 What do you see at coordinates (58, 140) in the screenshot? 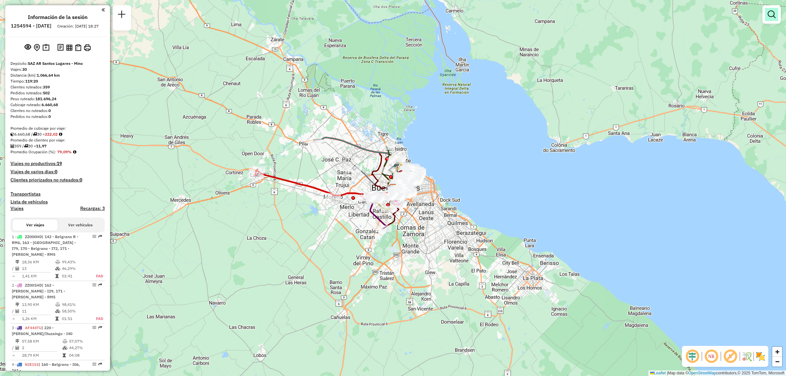
I see `div: Promedio de clientes por viaje:` at bounding box center [58, 140].